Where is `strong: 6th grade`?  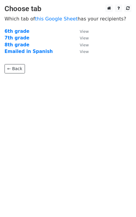
strong: 6th grade is located at coordinates (17, 31).